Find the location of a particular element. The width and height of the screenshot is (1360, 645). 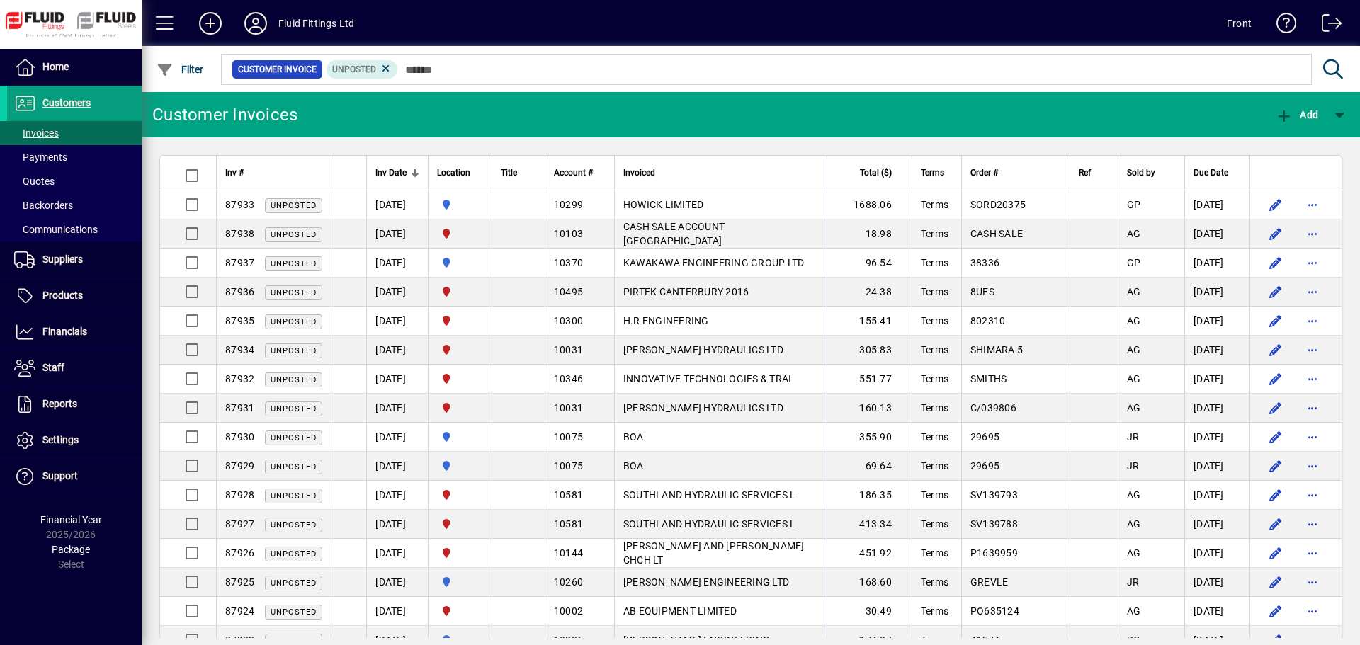

span: Invoices is located at coordinates (36, 133).